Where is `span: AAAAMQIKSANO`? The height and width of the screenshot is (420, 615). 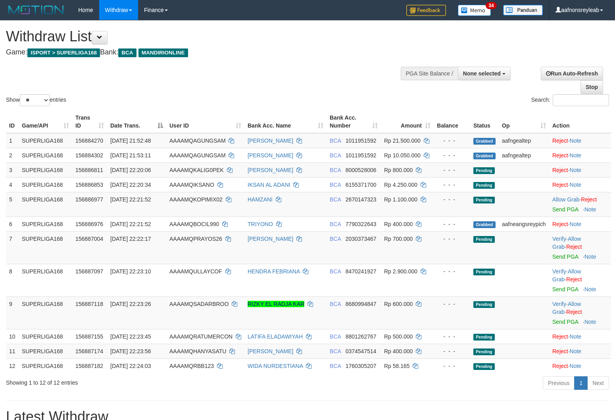 span: AAAAMQIKSANO is located at coordinates (192, 185).